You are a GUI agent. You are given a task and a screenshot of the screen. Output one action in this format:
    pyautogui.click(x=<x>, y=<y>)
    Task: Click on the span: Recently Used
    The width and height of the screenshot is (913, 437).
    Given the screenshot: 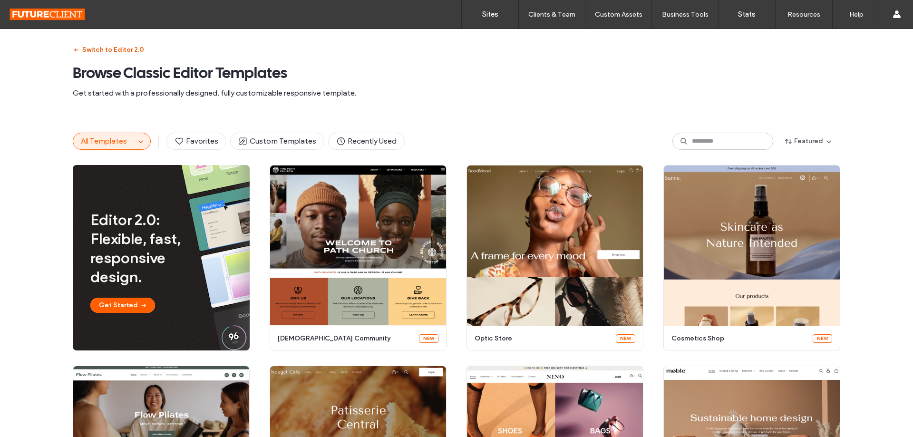 What is the action you would take?
    pyautogui.click(x=366, y=141)
    